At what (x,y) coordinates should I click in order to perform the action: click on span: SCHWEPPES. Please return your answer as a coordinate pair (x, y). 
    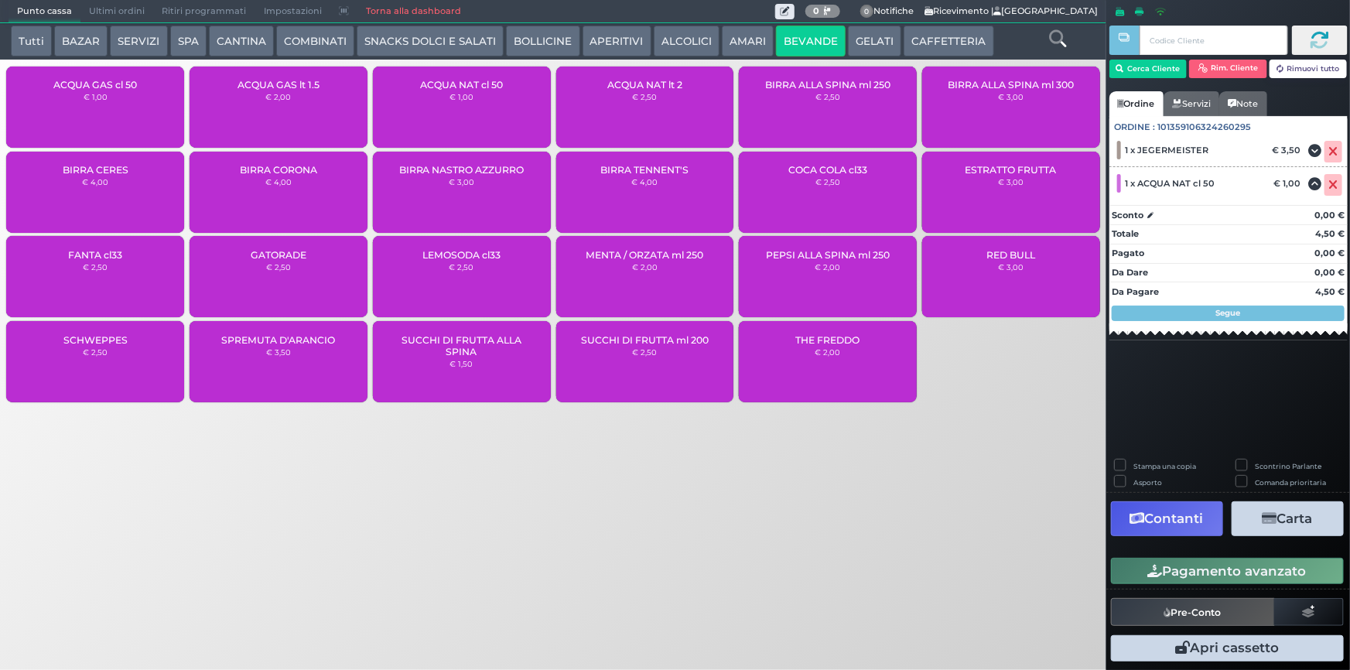
    Looking at the image, I should click on (95, 340).